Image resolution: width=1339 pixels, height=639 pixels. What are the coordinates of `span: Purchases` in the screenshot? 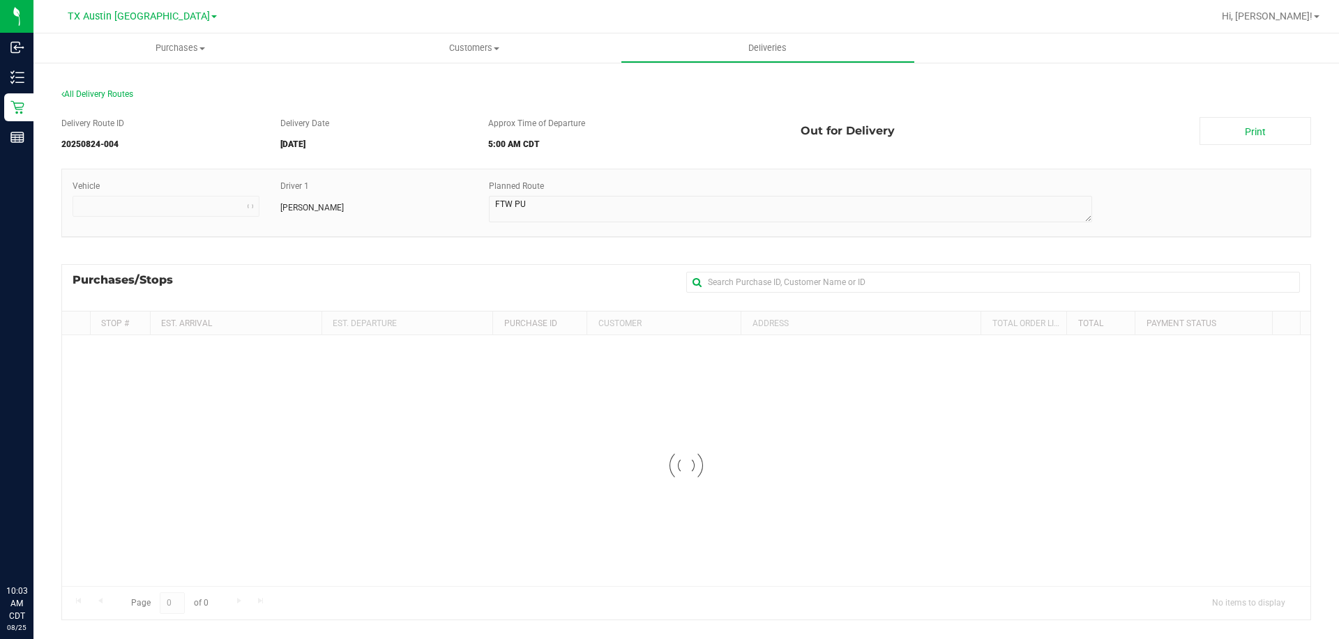 It's located at (180, 48).